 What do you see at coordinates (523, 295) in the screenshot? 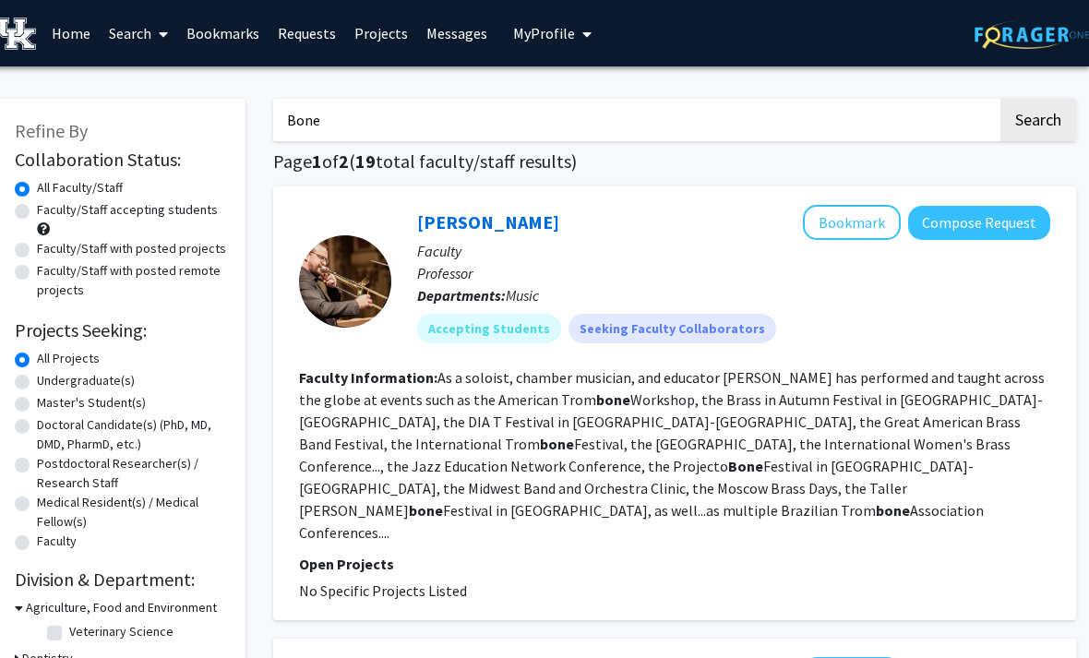
I see `span: Music` at bounding box center [523, 295].